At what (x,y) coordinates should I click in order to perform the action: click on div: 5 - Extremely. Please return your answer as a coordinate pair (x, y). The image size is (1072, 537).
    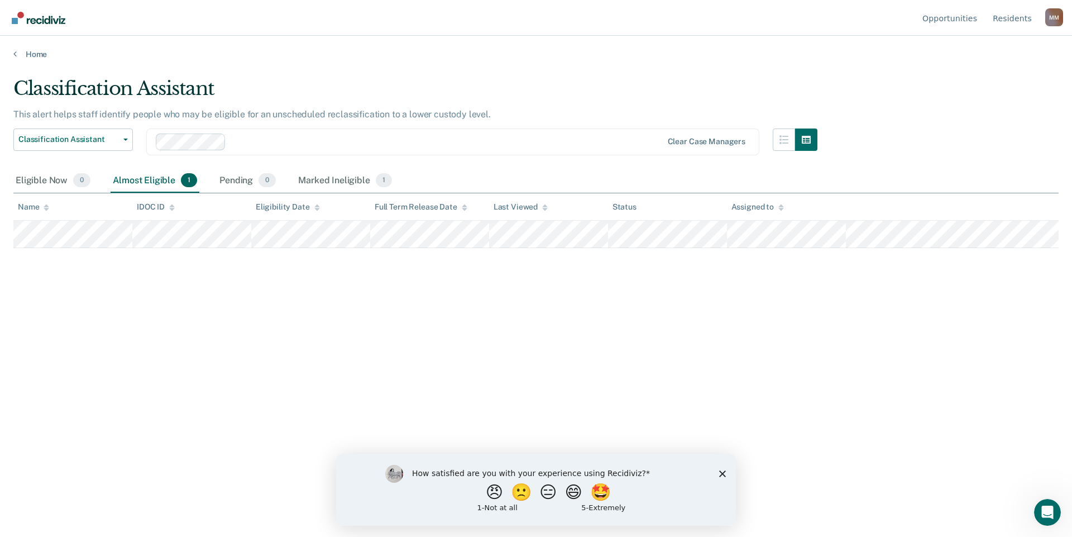
    Looking at the image, I should click on (298, 54).